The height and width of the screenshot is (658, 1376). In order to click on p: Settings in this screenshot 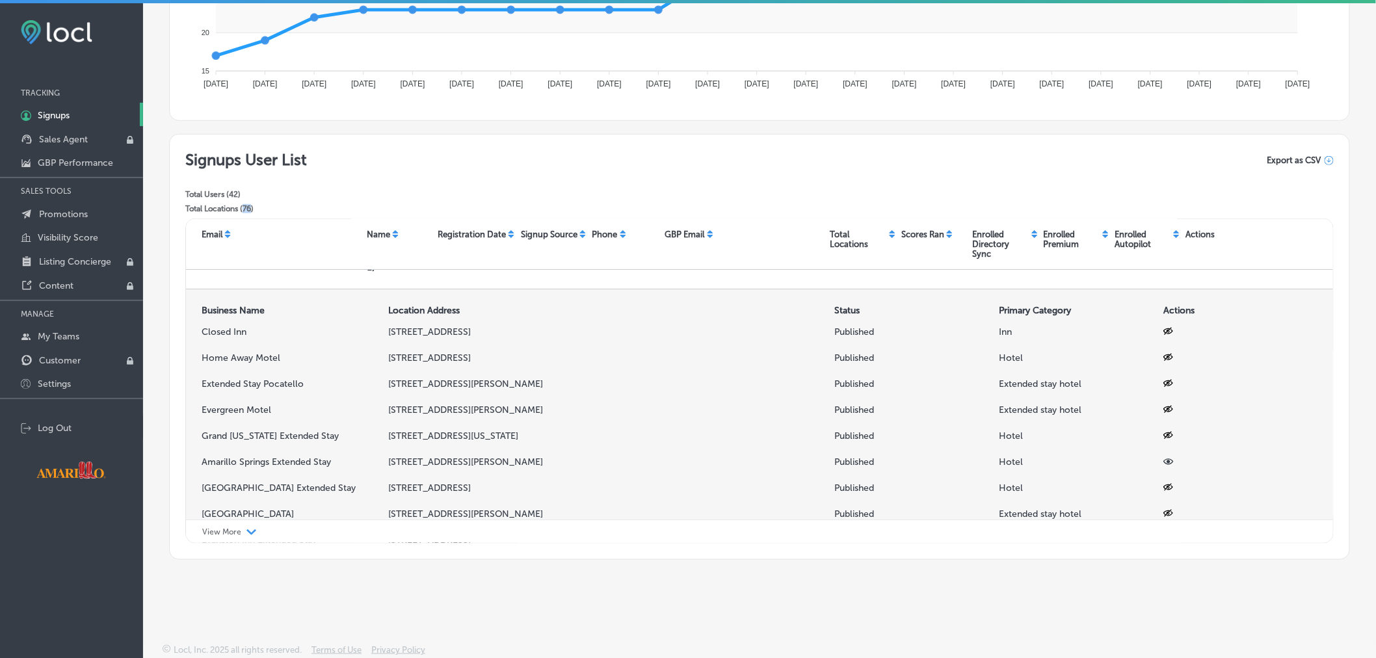, I will do `click(54, 384)`.